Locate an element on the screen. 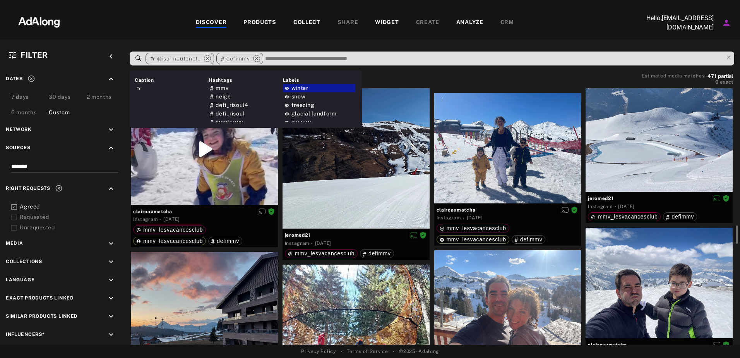 The height and width of the screenshot is (358, 740). span: 0 is located at coordinates (717, 82).